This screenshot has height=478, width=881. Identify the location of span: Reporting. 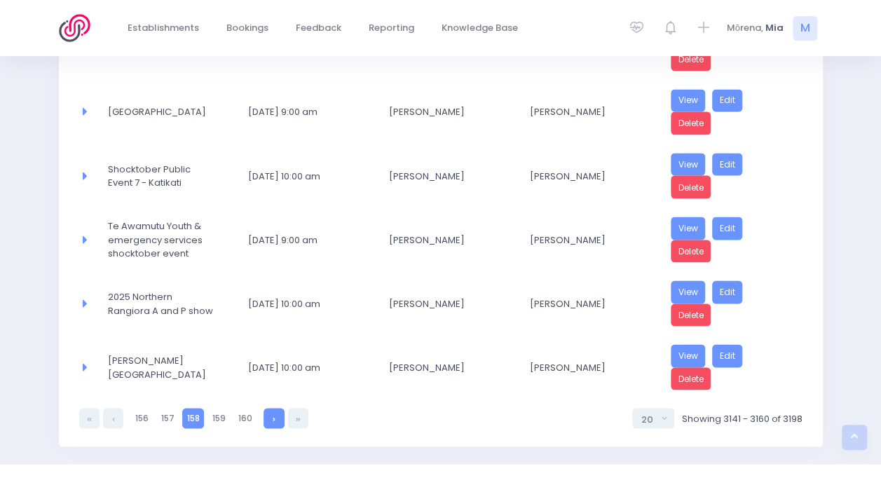
(391, 28).